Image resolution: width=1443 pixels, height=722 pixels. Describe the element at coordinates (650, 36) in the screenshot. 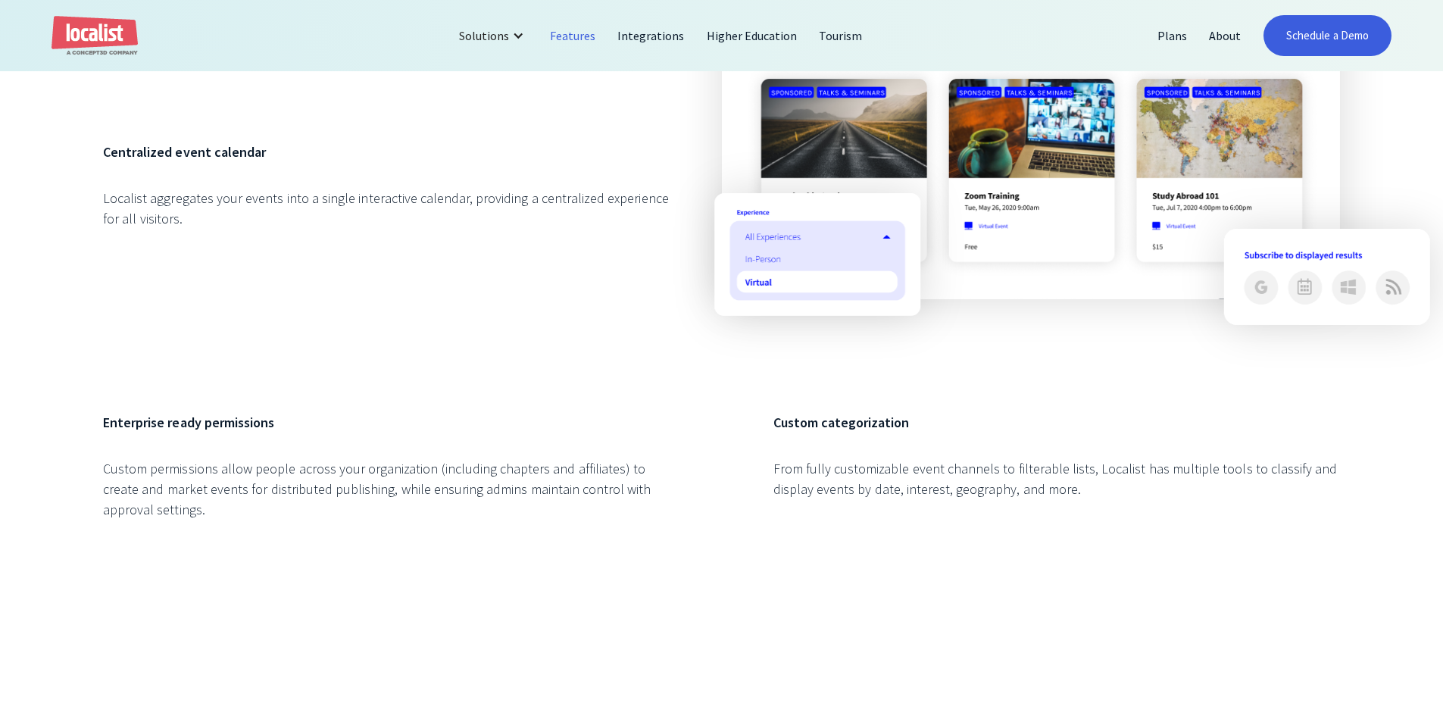

I see `a: Integrations` at that location.